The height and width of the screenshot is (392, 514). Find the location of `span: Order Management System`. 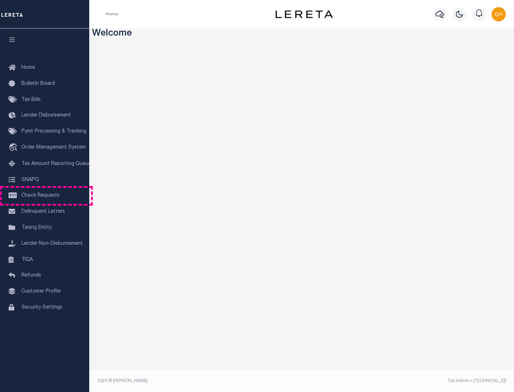

span: Order Management System is located at coordinates (53, 148).